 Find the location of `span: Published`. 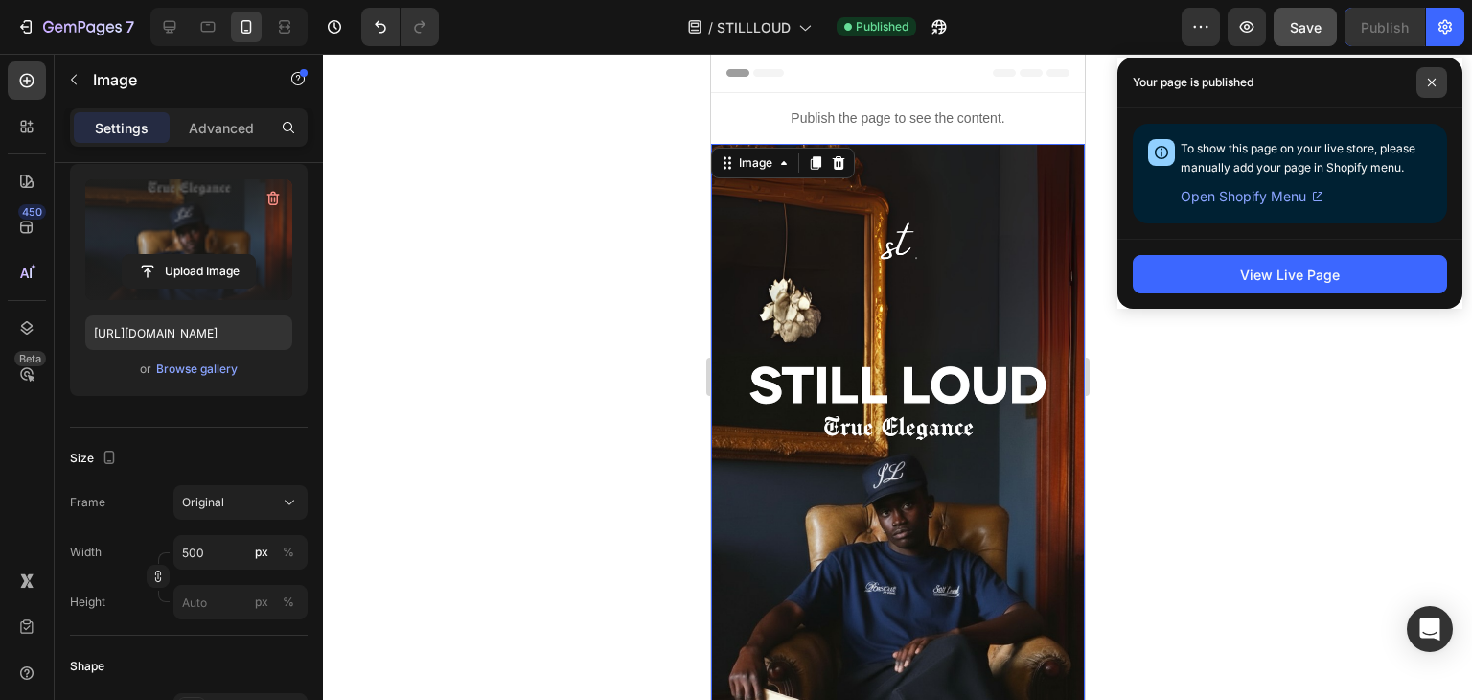

span: Published is located at coordinates (882, 27).